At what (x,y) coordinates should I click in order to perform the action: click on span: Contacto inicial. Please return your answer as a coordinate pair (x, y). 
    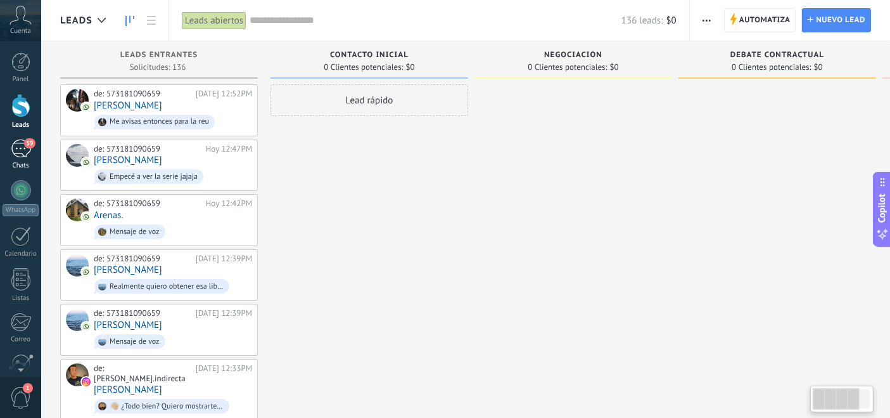
    Looking at the image, I should click on (369, 55).